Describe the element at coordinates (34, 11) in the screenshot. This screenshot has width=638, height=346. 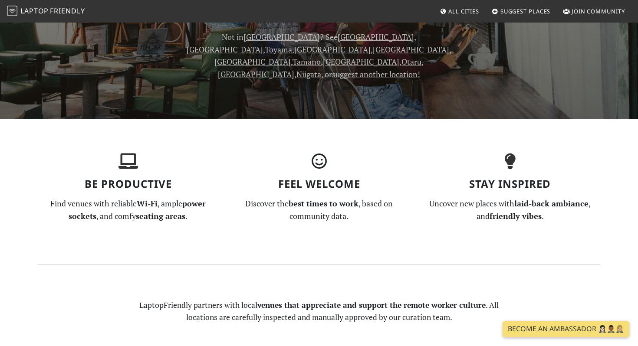
I see `span: Laptop` at that location.